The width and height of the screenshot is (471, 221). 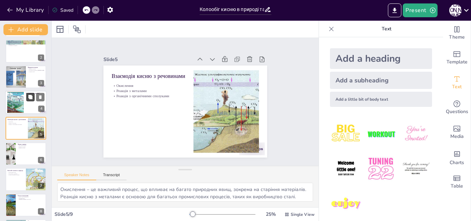 What do you see at coordinates (60, 29) in the screenshot?
I see `div: Layout` at bounding box center [60, 29].